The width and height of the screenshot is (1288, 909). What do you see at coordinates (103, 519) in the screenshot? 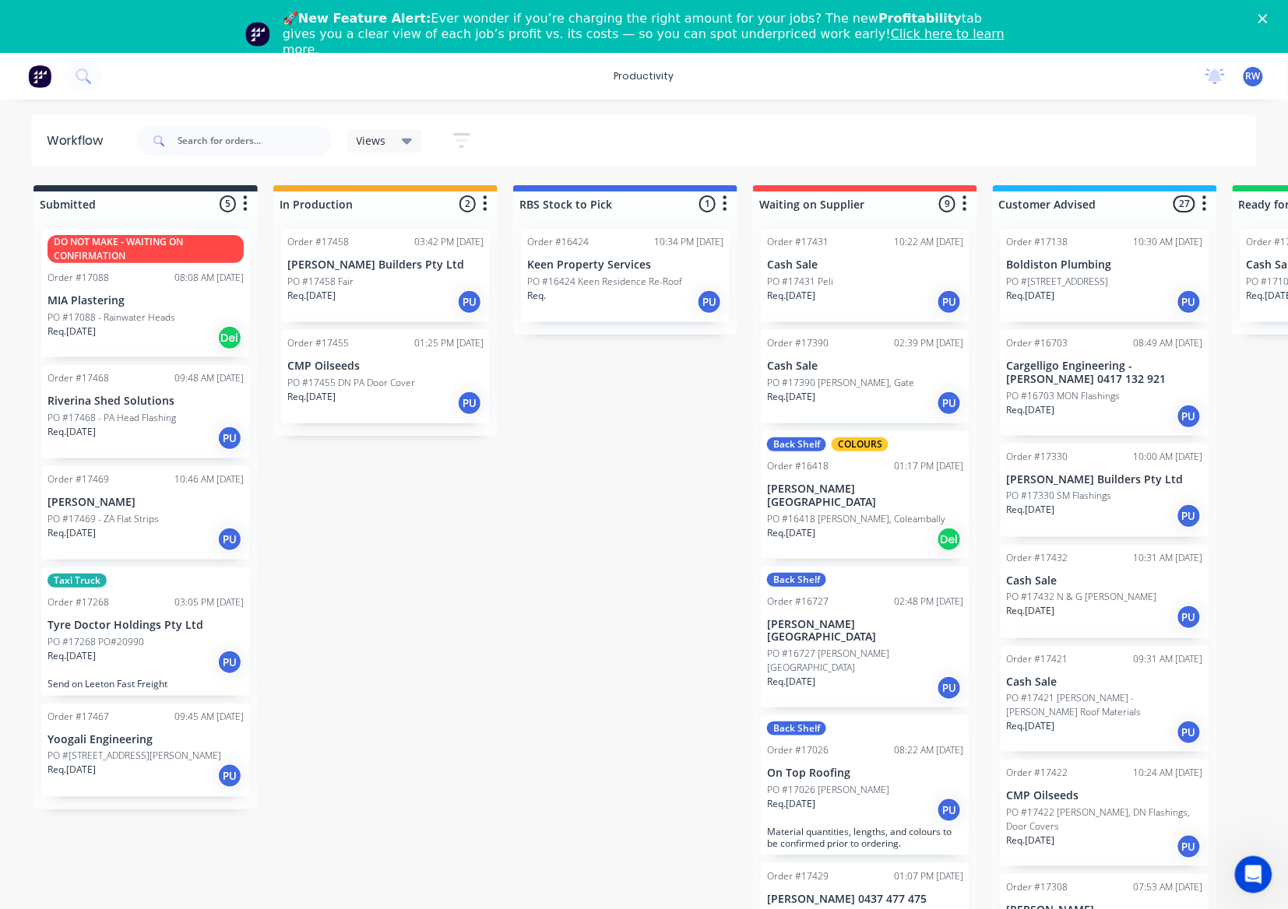
I see `p: PO #17469 - ZA Flat Strips` at bounding box center [103, 519].